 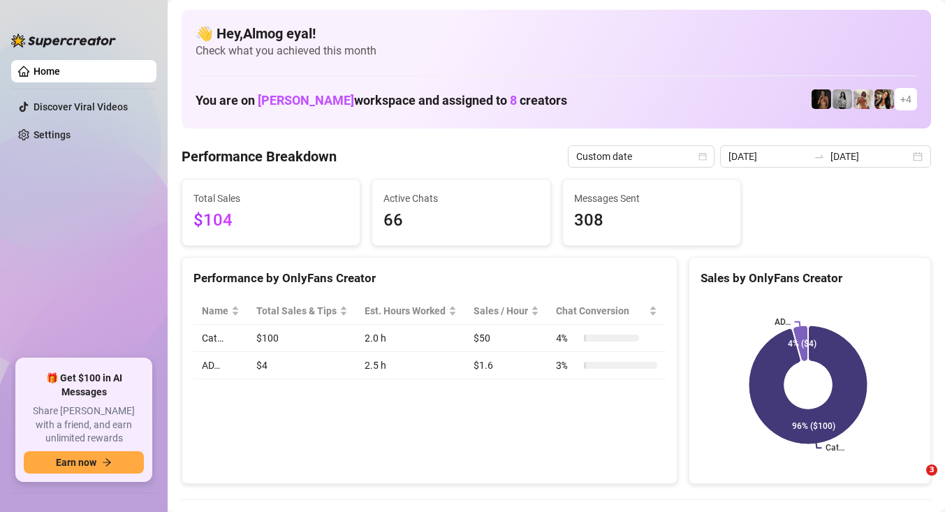 What do you see at coordinates (652, 198) in the screenshot?
I see `span: Messages Sent` at bounding box center [652, 198].